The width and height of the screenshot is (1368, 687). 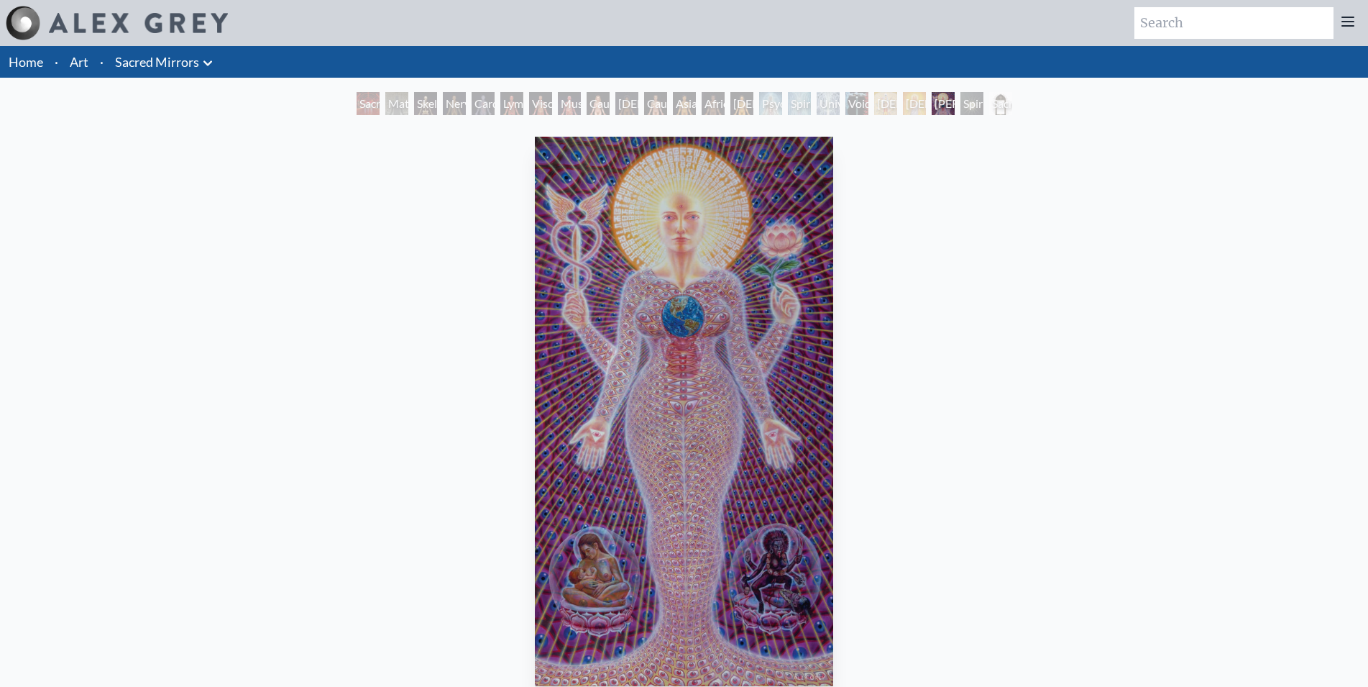 What do you see at coordinates (454, 104) in the screenshot?
I see `div: Nervous System` at bounding box center [454, 104].